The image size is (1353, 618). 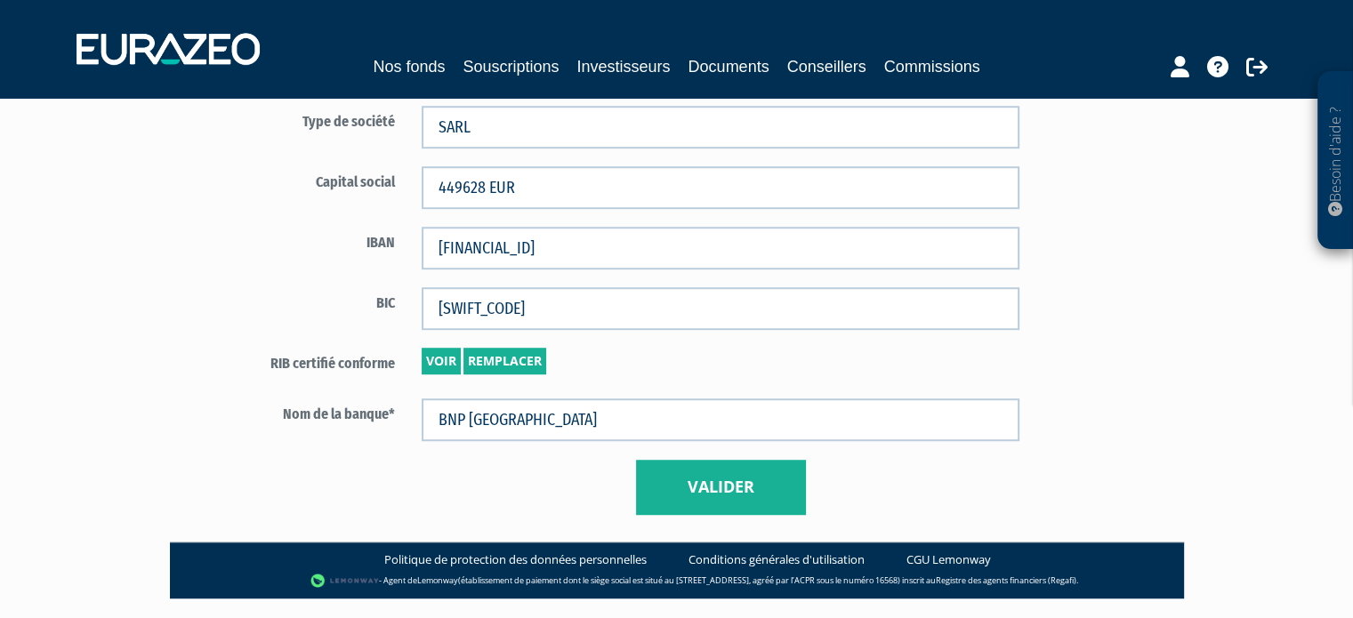 What do you see at coordinates (729, 67) in the screenshot?
I see `a: Documents` at bounding box center [729, 67].